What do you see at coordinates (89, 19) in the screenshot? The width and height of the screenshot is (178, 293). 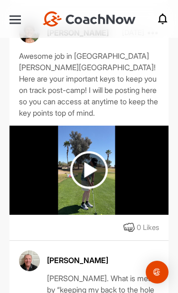 I see `img: CoachNow` at bounding box center [89, 19].